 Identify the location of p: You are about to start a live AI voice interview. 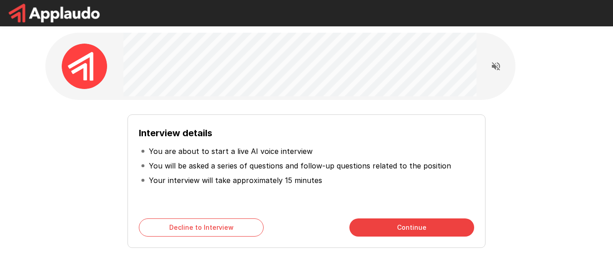
(231, 151).